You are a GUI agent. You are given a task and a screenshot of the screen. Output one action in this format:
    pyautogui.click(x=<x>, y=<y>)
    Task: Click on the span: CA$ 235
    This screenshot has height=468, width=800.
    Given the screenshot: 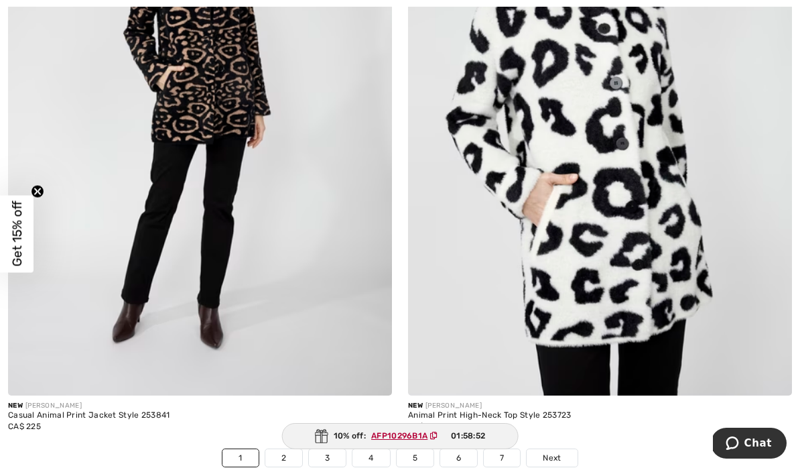 What is the action you would take?
    pyautogui.click(x=424, y=426)
    